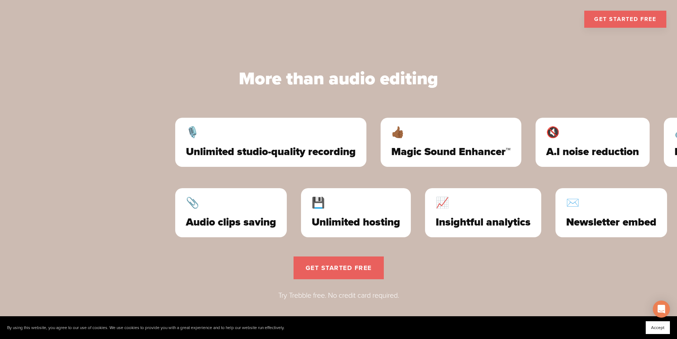  What do you see at coordinates (270, 152) in the screenshot?
I see `span: Unlimited studio-quality recording` at bounding box center [270, 152].